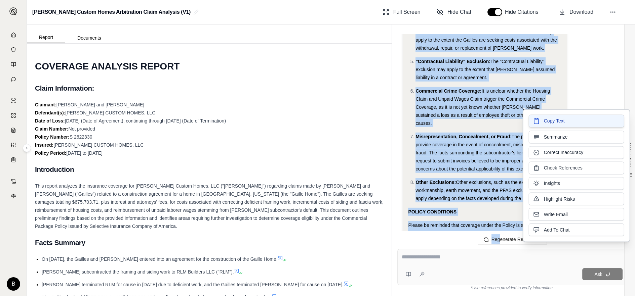 The width and height of the screenshot is (635, 296). Describe the element at coordinates (488, 191) in the screenshot. I see `span: Other exclusions, such as the exclusions for faulty workmanship, earth movement, and the PFAS exc...` at that location.